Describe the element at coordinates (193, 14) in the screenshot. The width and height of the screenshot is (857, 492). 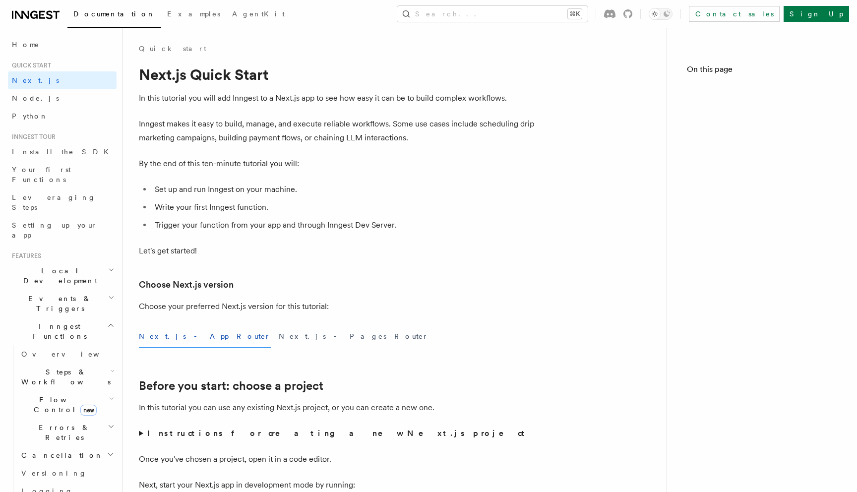
I see `span: Examples` at that location.